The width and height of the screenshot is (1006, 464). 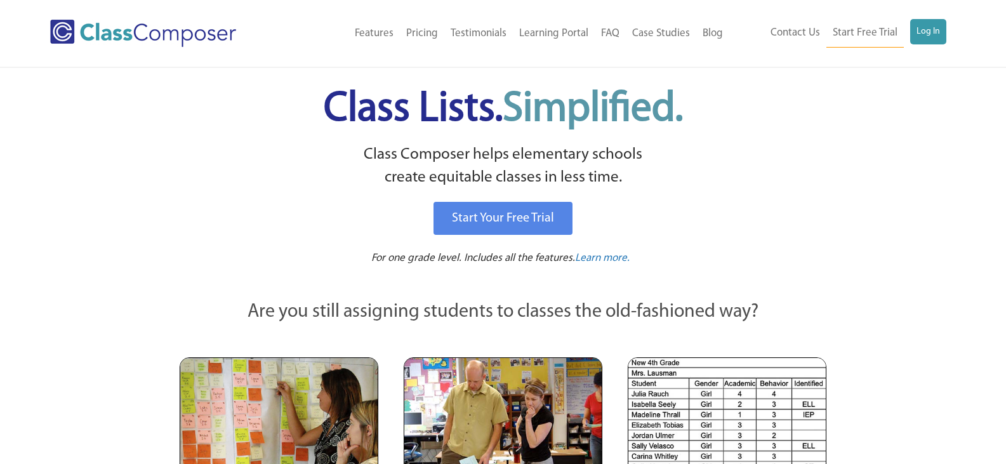 I want to click on a: Learning Portal, so click(x=553, y=34).